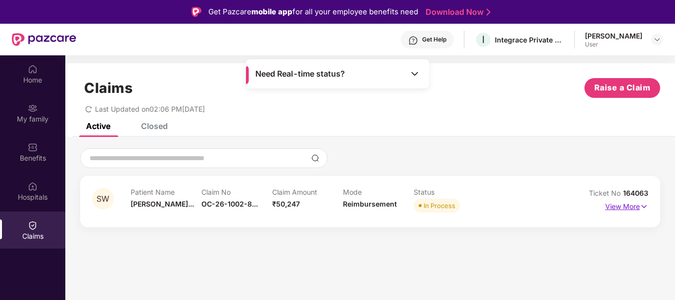 This screenshot has height=300, width=675. Describe the element at coordinates (33, 147) in the screenshot. I see `img: svg+xml;base64,PHN2ZyBpZD0iQmVuZWZpdHMiIHhtbG5zPSJodHRwOi8vd3d3LnczLm9yZy8yMDAwL3N2ZyIgd2lkdGg9Ij...` at that location.